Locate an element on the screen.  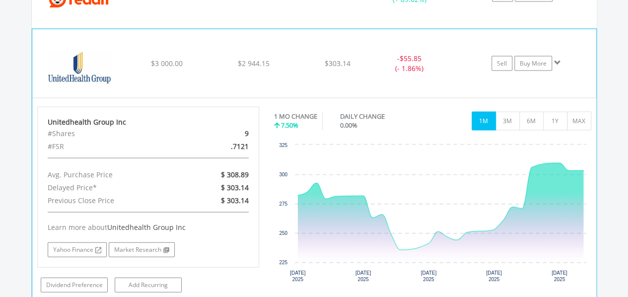
div: Previous Close Price is located at coordinates (112, 201).